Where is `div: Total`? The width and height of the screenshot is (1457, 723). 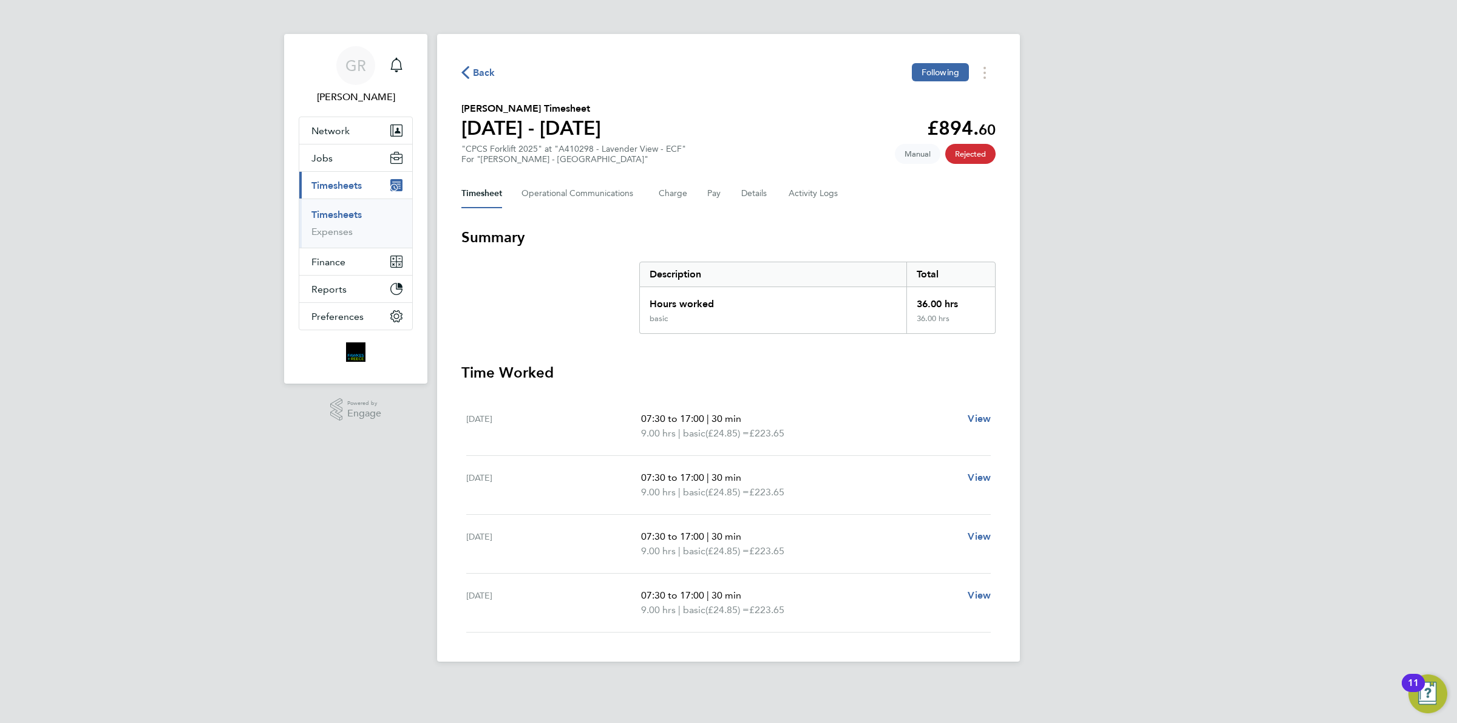
div: Total is located at coordinates (951, 274).